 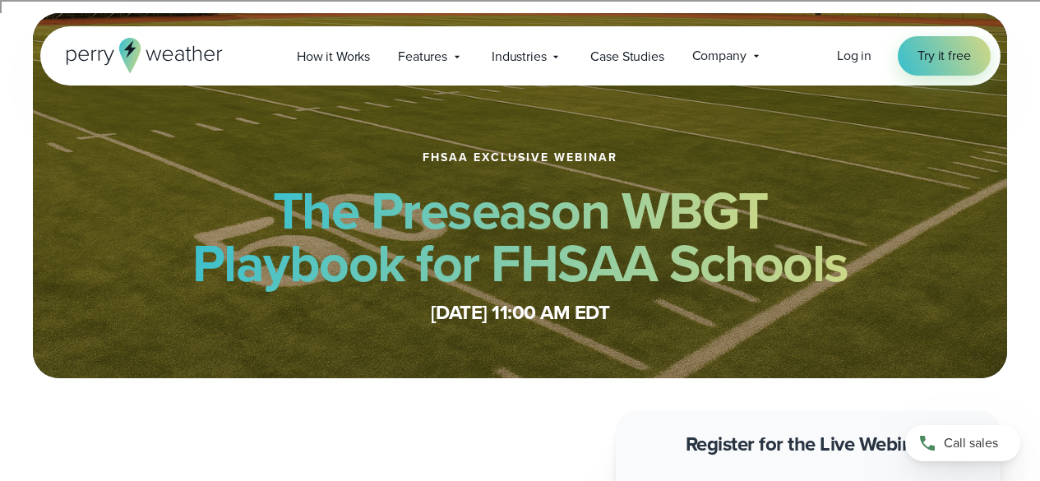 What do you see at coordinates (944, 56) in the screenshot?
I see `span: Try it free` at bounding box center [944, 56].